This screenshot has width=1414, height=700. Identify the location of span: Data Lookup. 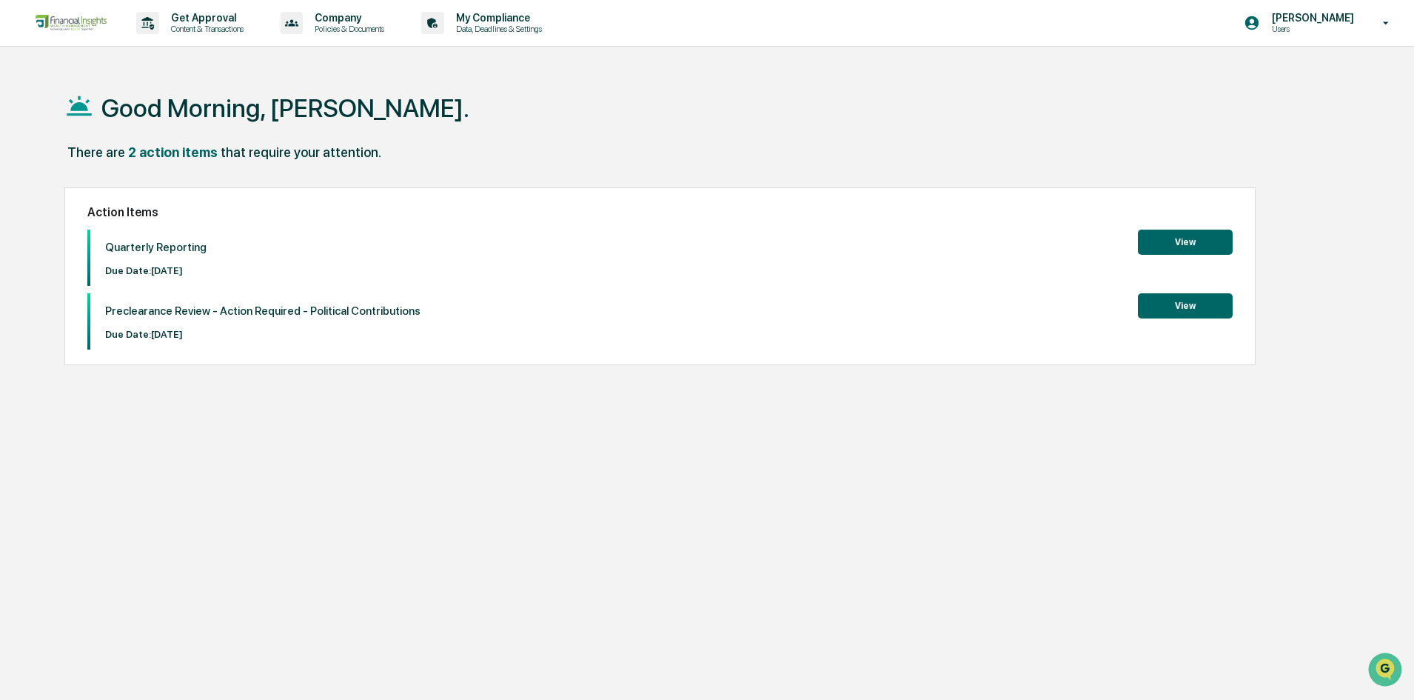
(61, 222).